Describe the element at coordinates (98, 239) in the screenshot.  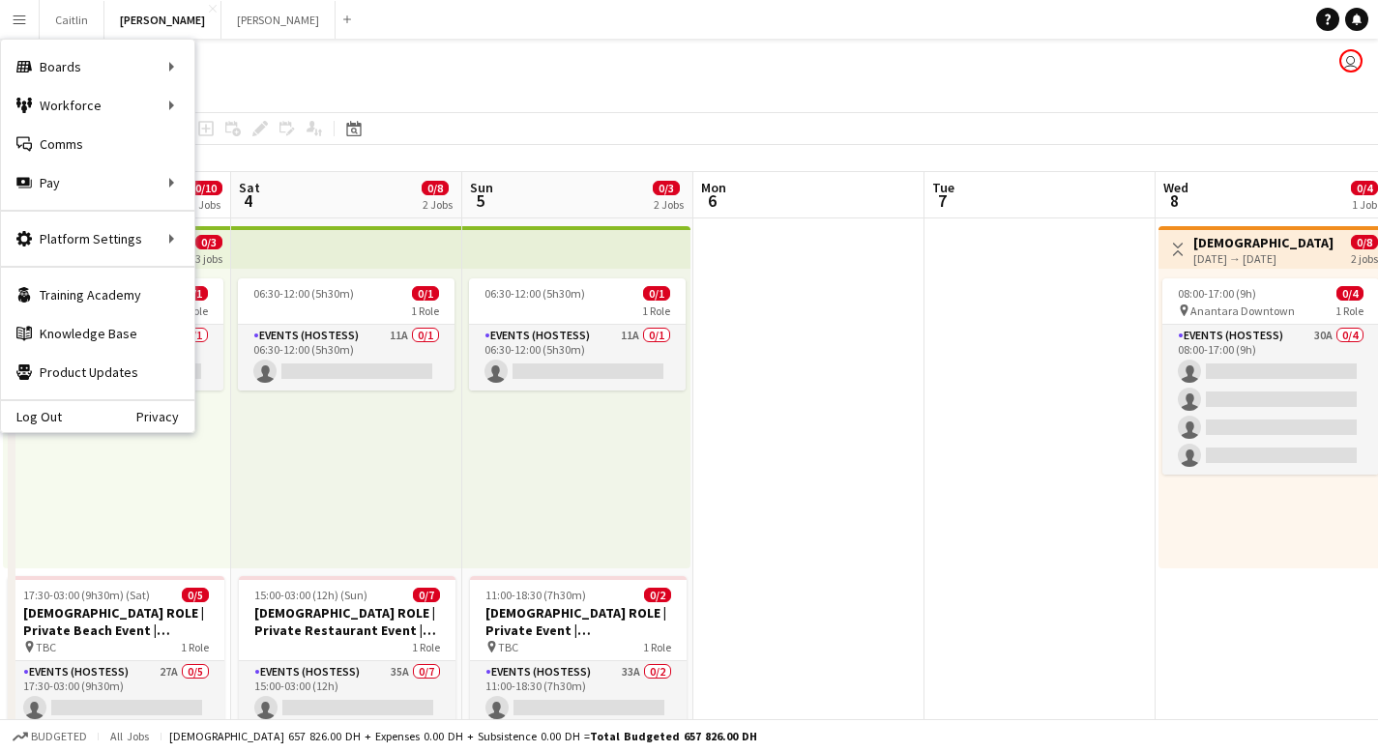
I see `div: Platform Settings` at that location.